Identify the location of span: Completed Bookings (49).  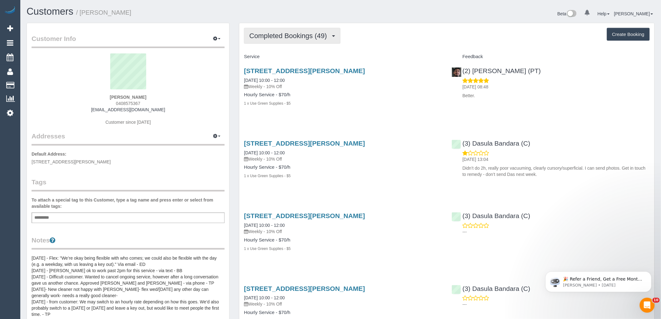
(290, 36).